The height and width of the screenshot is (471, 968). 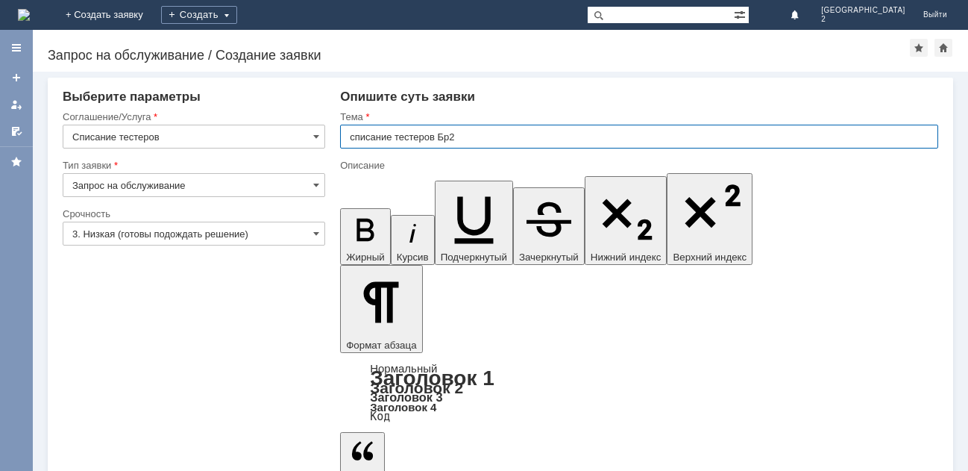 What do you see at coordinates (474, 222) in the screenshot?
I see `button: Подчеркнутый` at bounding box center [474, 222].